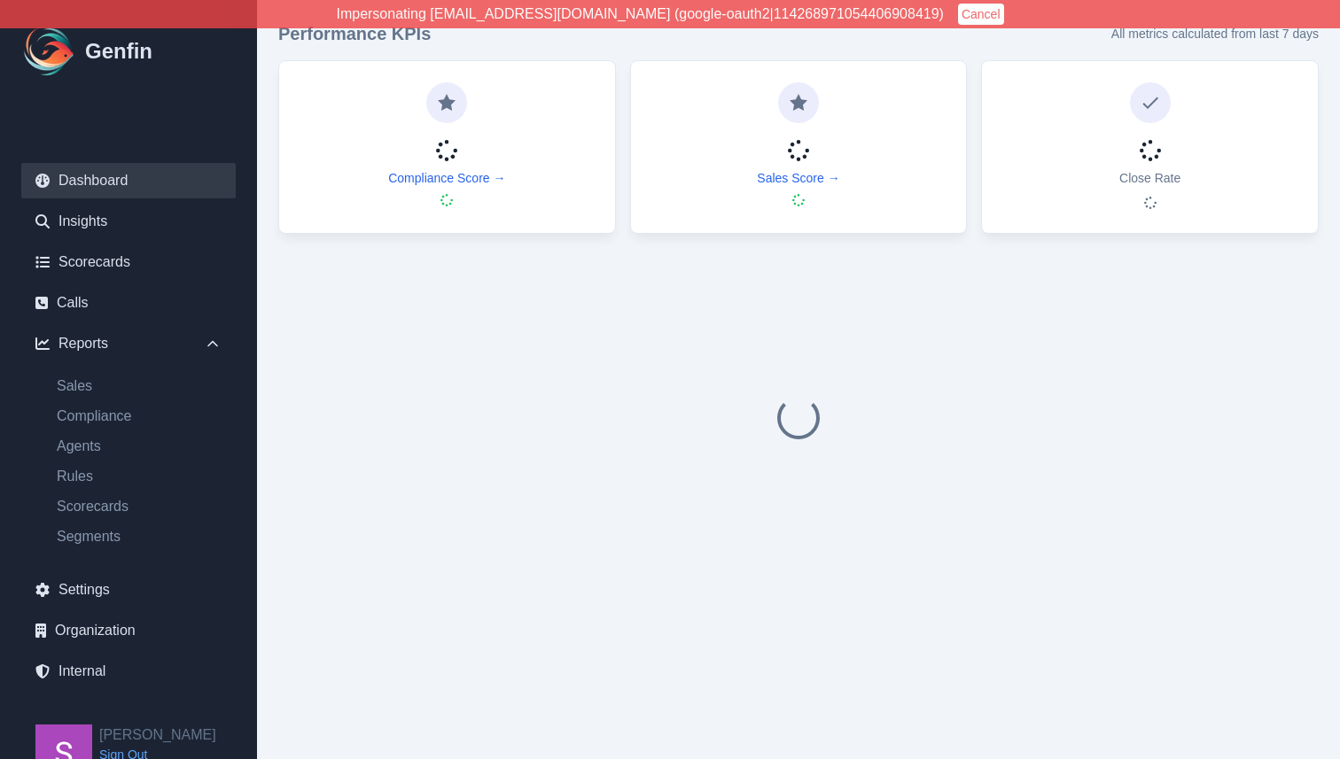 The width and height of the screenshot is (1340, 759). I want to click on a: Segments, so click(139, 537).